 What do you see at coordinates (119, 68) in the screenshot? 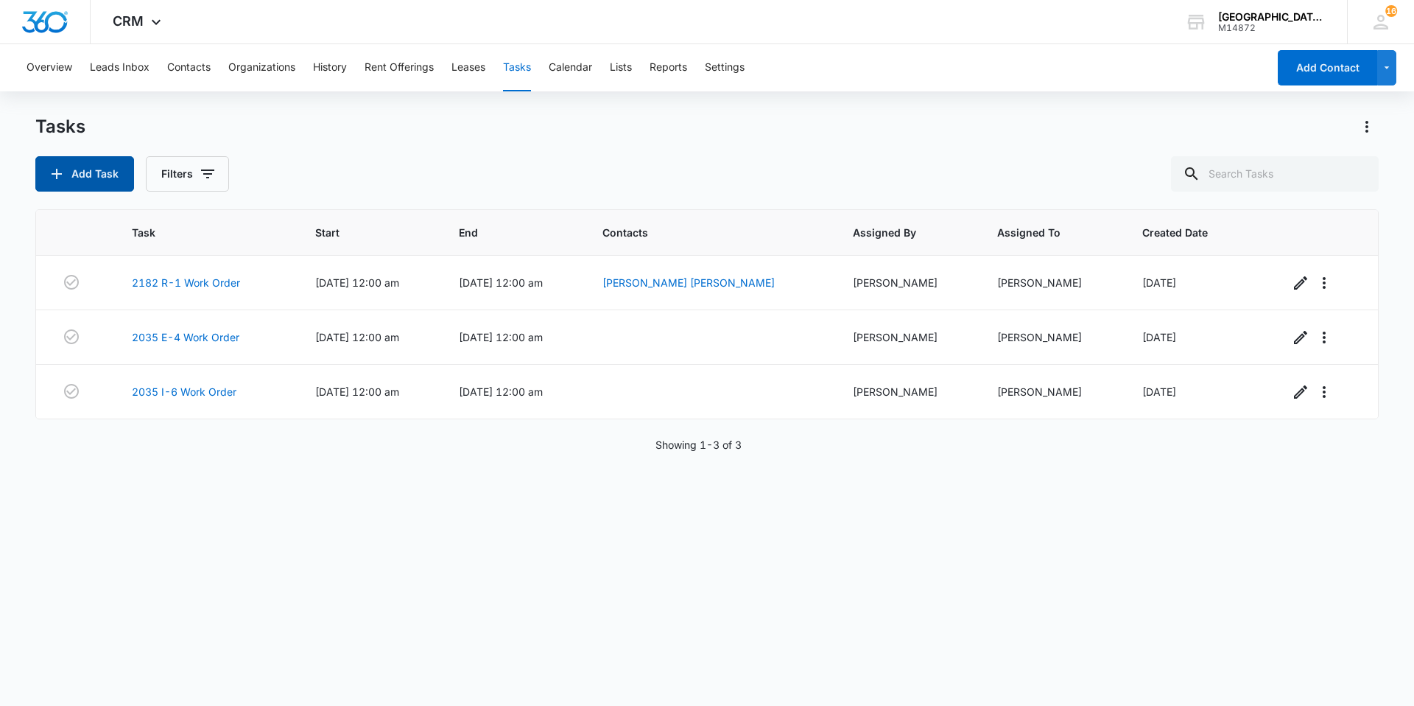
I see `button: Leads Inbox` at bounding box center [119, 68].